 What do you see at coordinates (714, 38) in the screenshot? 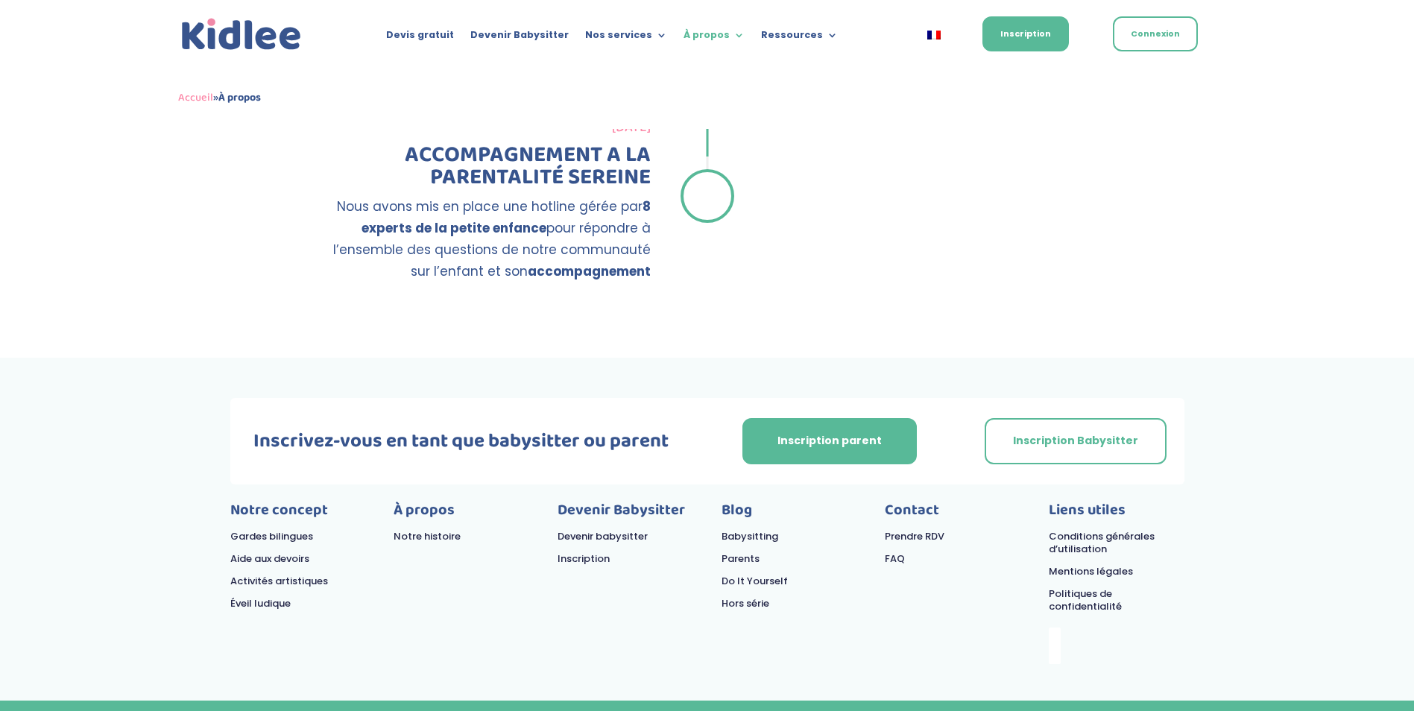
I see `a: À propos` at bounding box center [714, 38].